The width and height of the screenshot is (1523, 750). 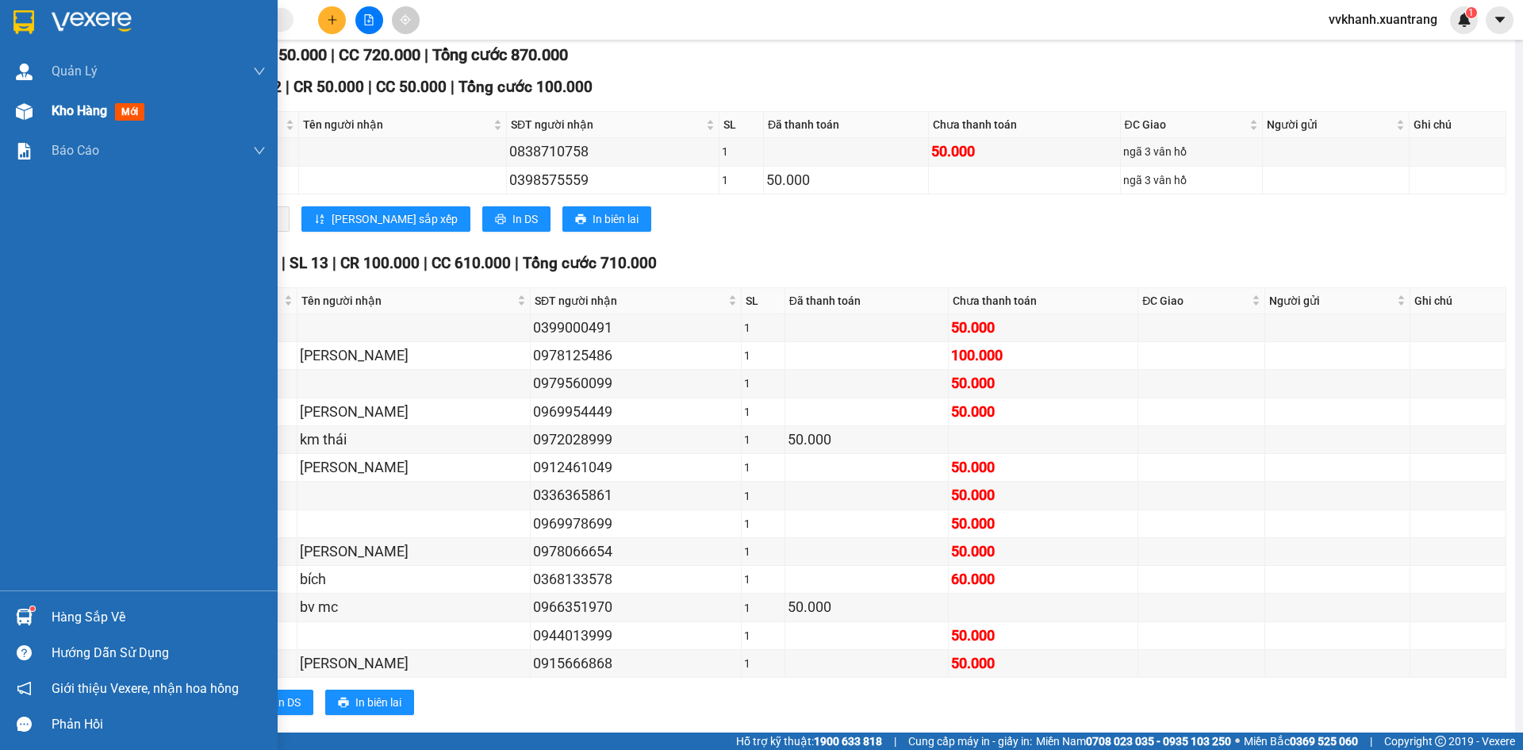 I want to click on span: SL 13, so click(x=309, y=263).